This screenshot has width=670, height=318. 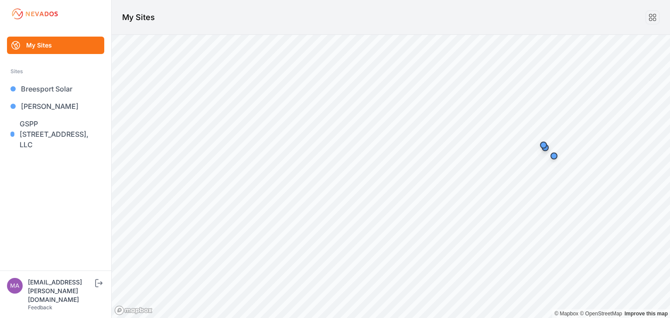 What do you see at coordinates (601, 314) in the screenshot?
I see `a: OpenStreetMap` at bounding box center [601, 314].